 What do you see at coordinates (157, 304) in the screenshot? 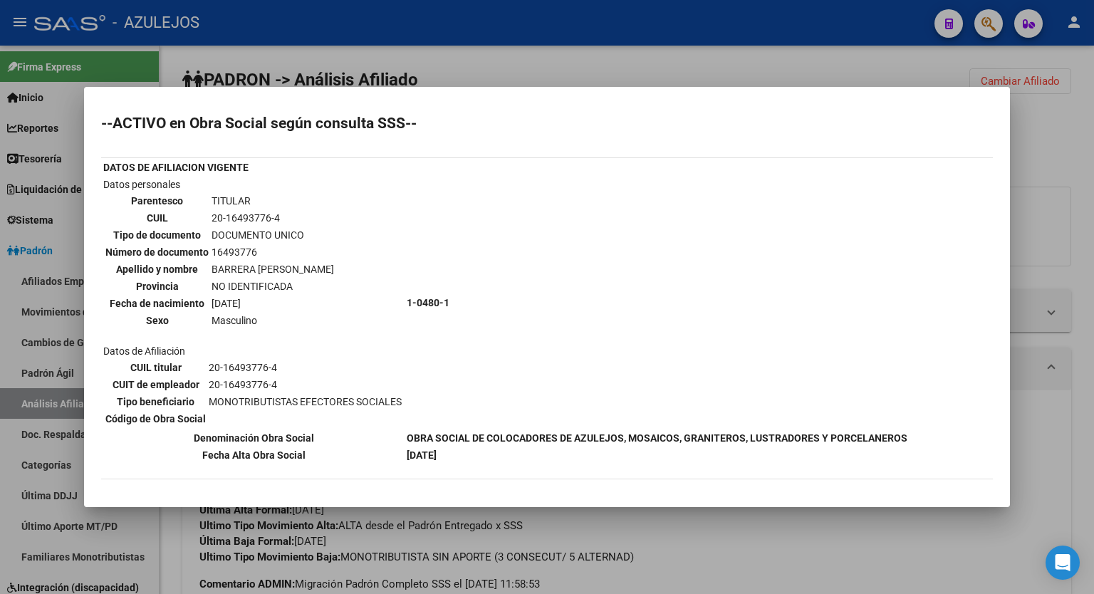
I see `th: Fecha de nacimiento` at bounding box center [157, 304].